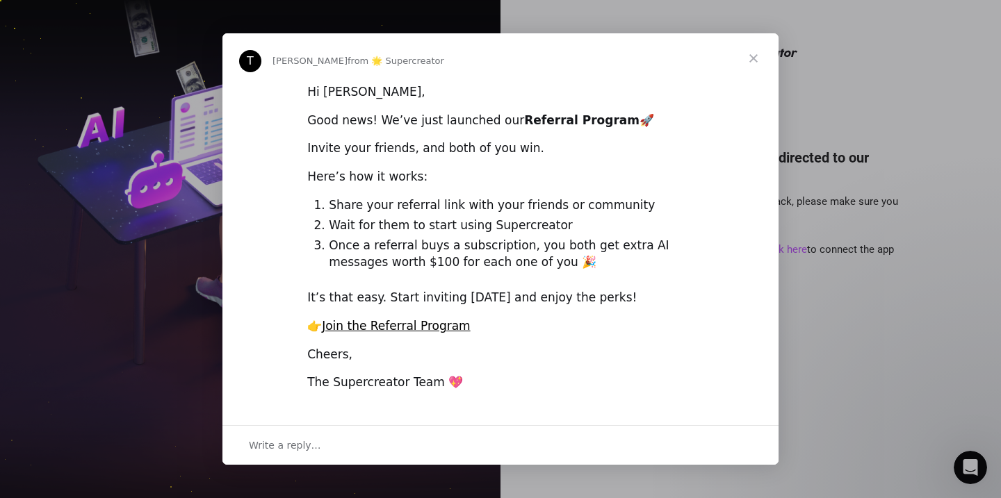 The width and height of the screenshot is (1001, 498). What do you see at coordinates (582, 120) in the screenshot?
I see `b: Referral Program` at bounding box center [582, 120].